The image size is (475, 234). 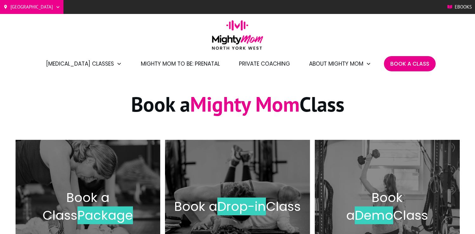 I want to click on span: Drop-in, so click(x=241, y=206).